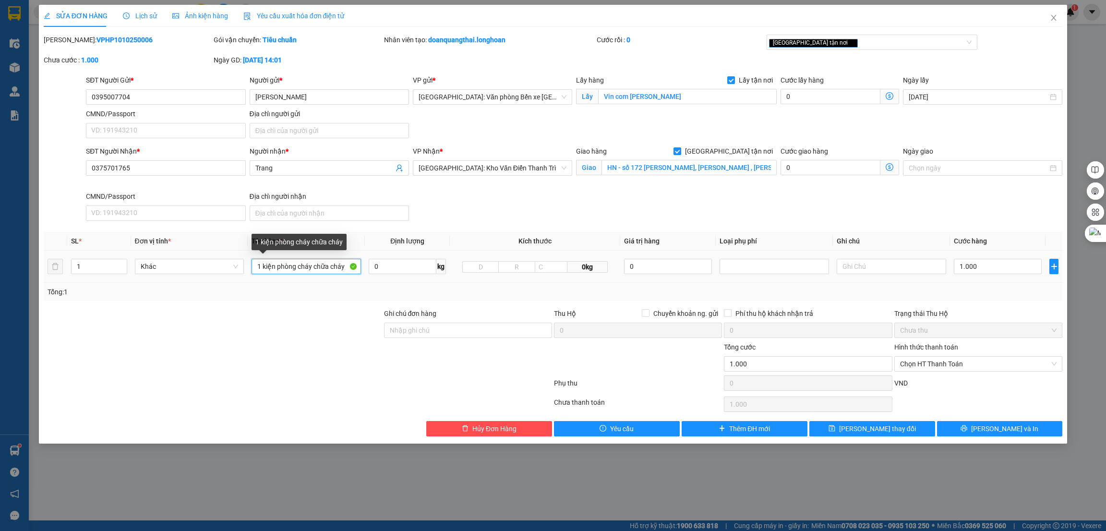 This screenshot has width=1106, height=531. What do you see at coordinates (892, 241) in the screenshot?
I see `th: Ghi chú` at bounding box center [892, 241].